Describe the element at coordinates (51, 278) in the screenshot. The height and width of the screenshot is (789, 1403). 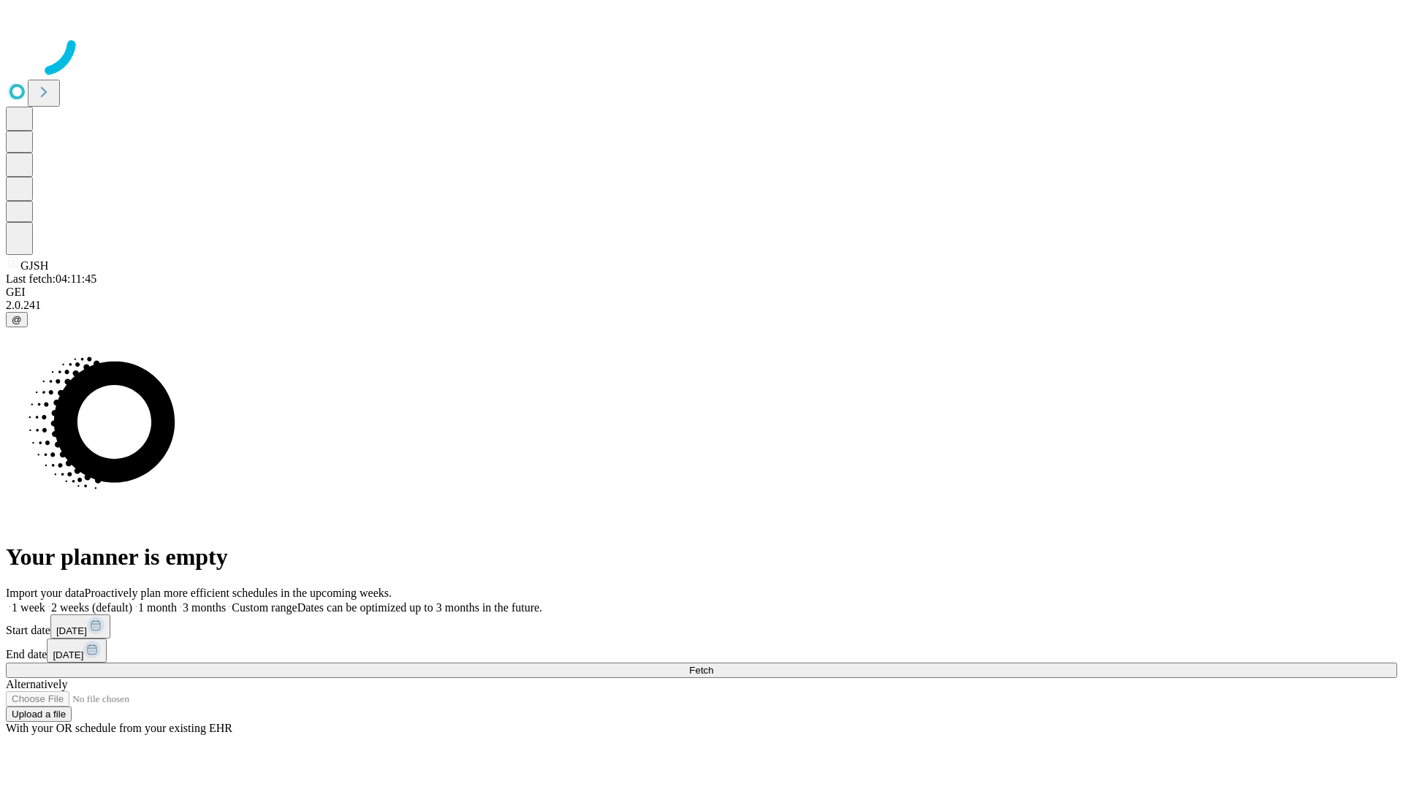
I see `span: Last fetch: 04:11:45` at that location.